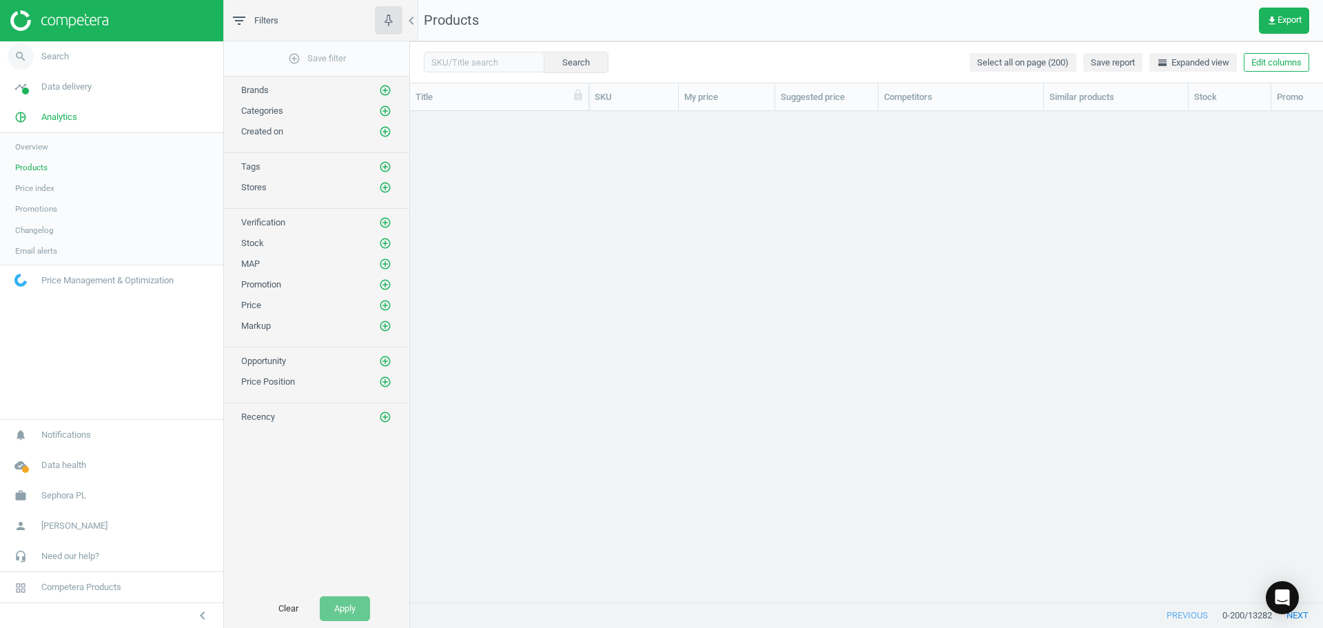  Describe the element at coordinates (254, 187) in the screenshot. I see `span: Stores` at that location.